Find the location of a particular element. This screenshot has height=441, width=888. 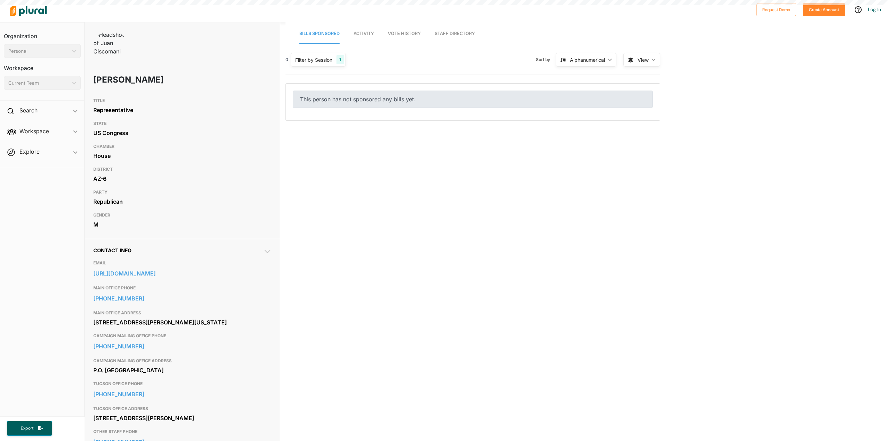

div: Personal is located at coordinates (39, 51).